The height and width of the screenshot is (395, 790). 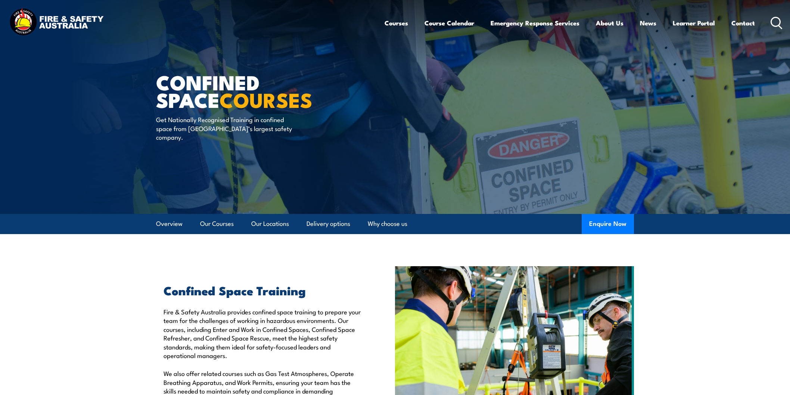 What do you see at coordinates (262, 290) in the screenshot?
I see `h2: Confined Space Training` at bounding box center [262, 290].